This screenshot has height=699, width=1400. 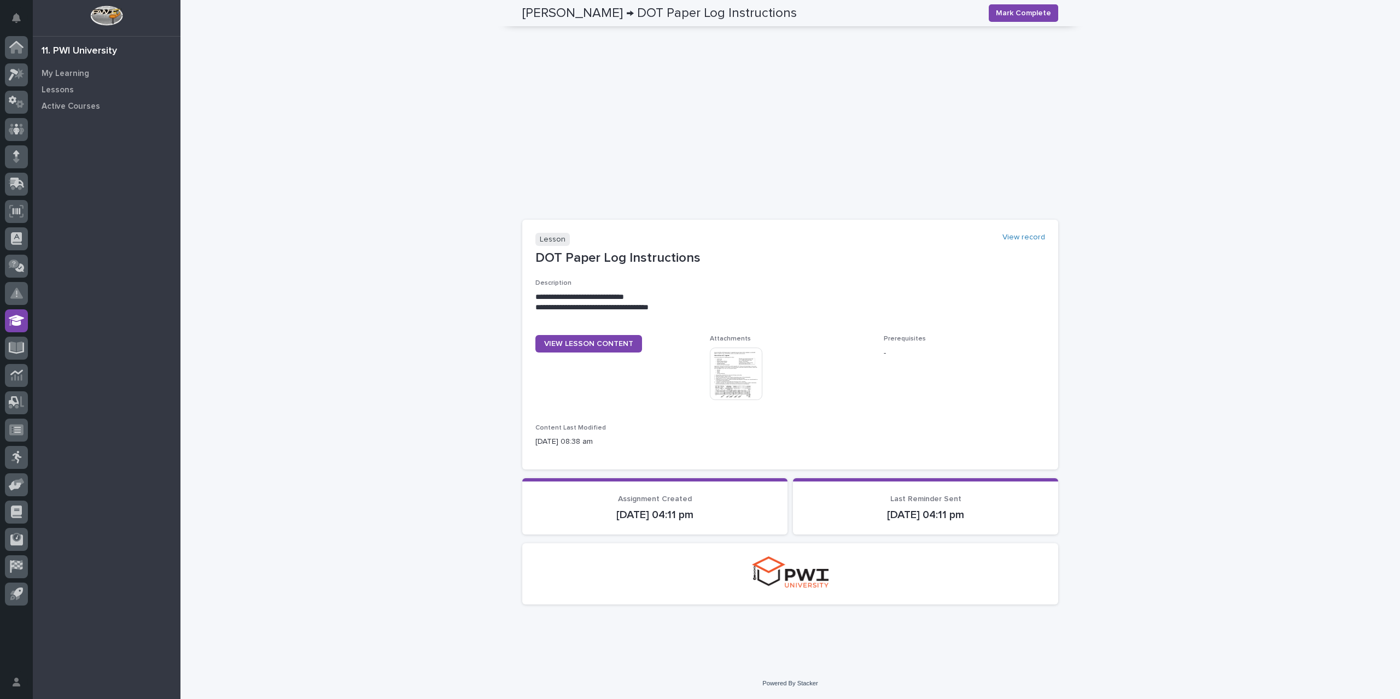 I want to click on span: Last Reminder Sent, so click(x=926, y=499).